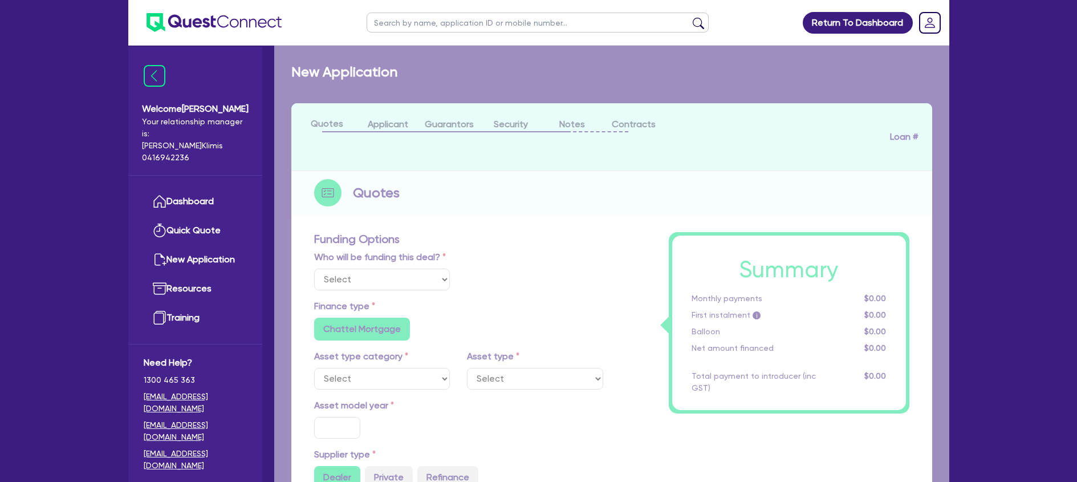  What do you see at coordinates (195, 288) in the screenshot?
I see `a: Resources` at bounding box center [195, 288].